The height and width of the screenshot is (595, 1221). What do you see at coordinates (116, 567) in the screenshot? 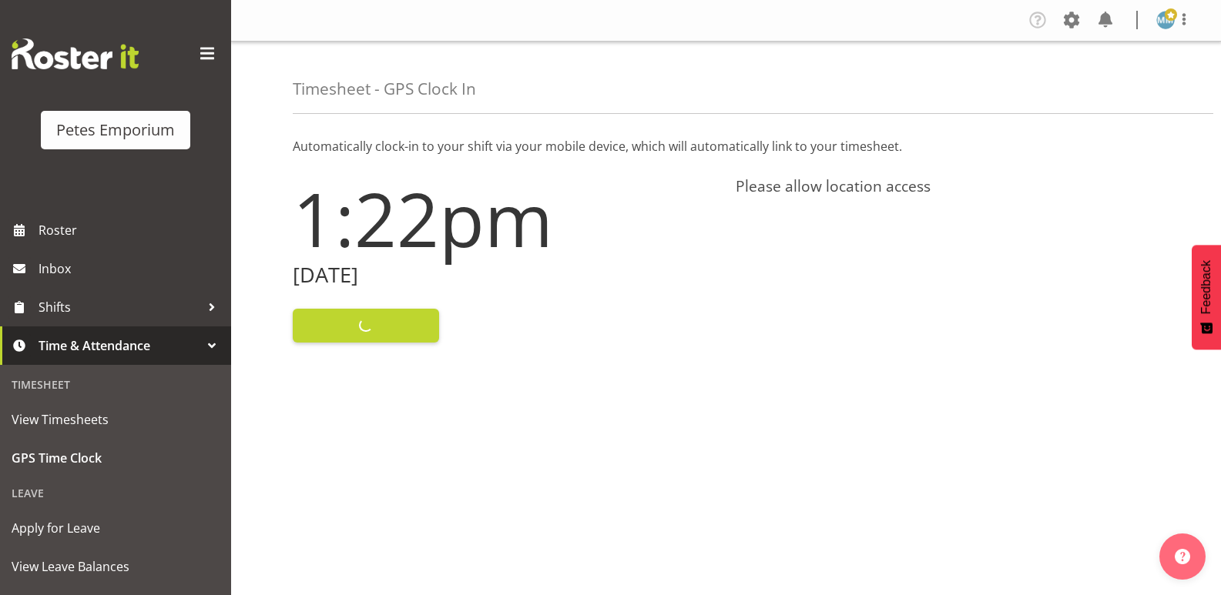
I see `a: View Leave Balances` at bounding box center [116, 567].